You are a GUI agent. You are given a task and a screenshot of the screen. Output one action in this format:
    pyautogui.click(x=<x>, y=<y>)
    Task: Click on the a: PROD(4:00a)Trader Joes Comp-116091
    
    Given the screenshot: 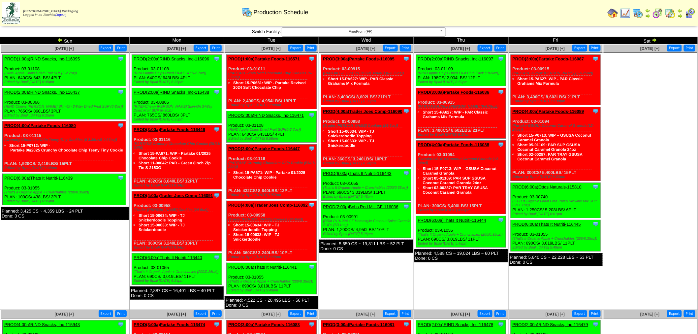 What is the action you would take?
    pyautogui.click(x=173, y=195)
    